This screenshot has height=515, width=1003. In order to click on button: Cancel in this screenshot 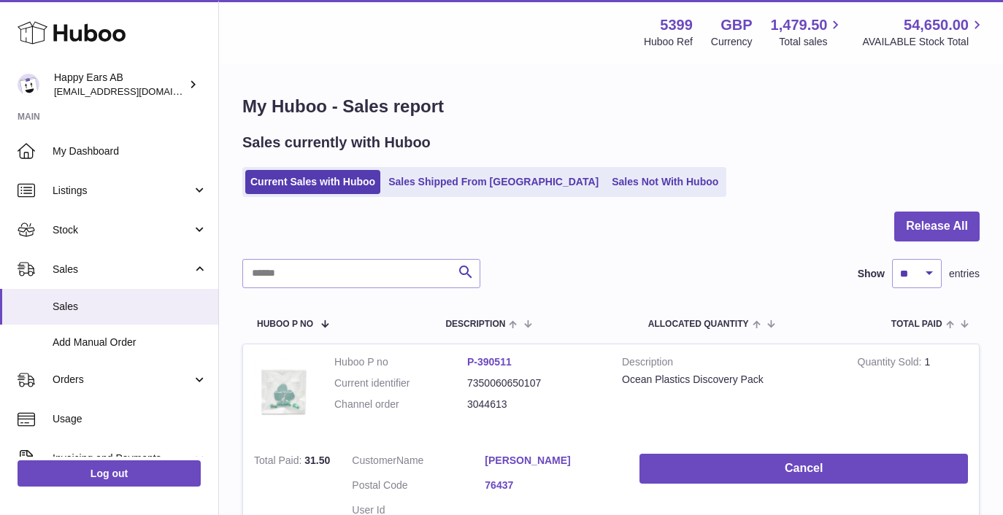, I will do `click(804, 469)`.